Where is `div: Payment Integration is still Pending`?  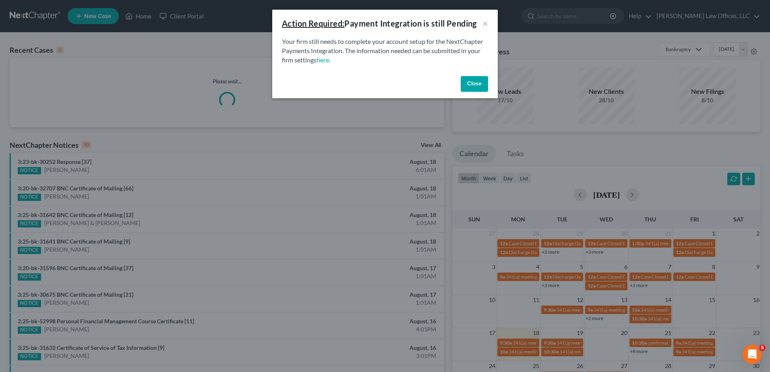
div: Payment Integration is still Pending is located at coordinates (379, 23).